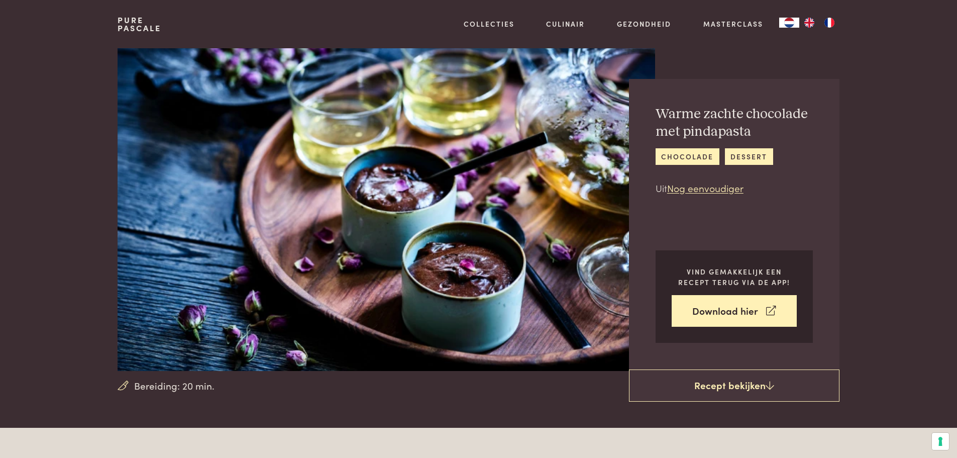 This screenshot has width=957, height=458. I want to click on span: Bereiding: 20 min., so click(174, 385).